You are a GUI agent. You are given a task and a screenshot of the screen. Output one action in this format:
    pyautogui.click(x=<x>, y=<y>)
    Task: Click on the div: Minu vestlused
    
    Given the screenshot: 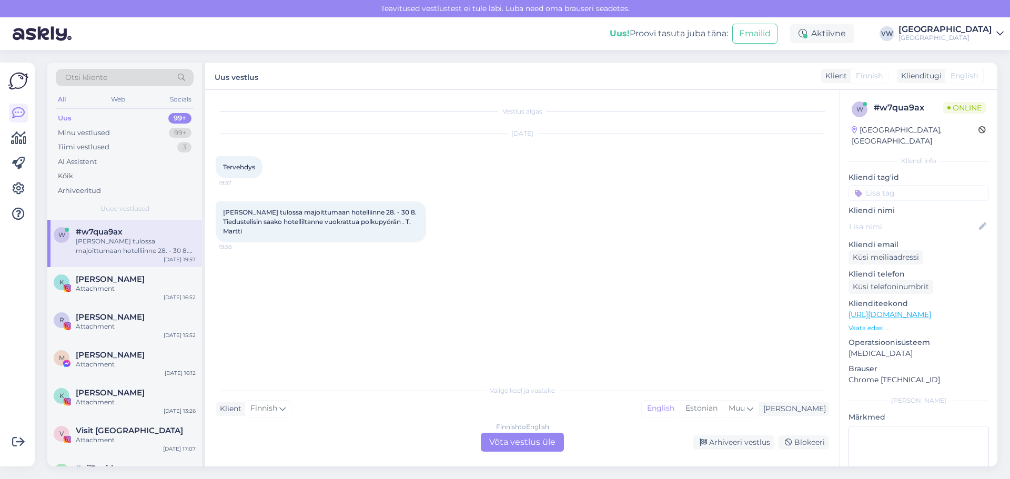 What is the action you would take?
    pyautogui.click(x=84, y=133)
    